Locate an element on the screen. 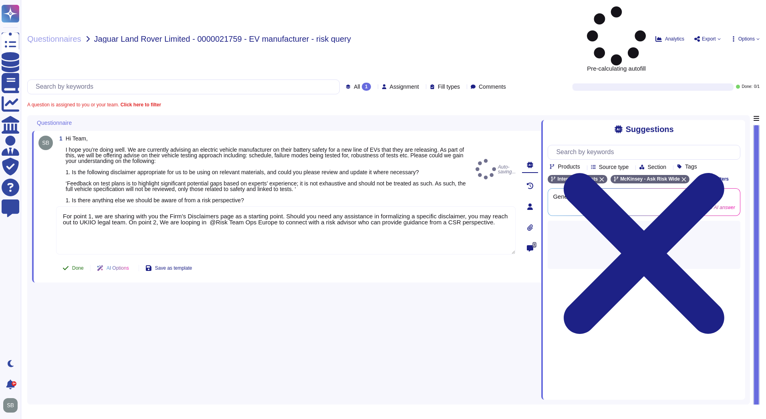 This screenshot has width=766, height=419. span: Comments is located at coordinates (493, 87).